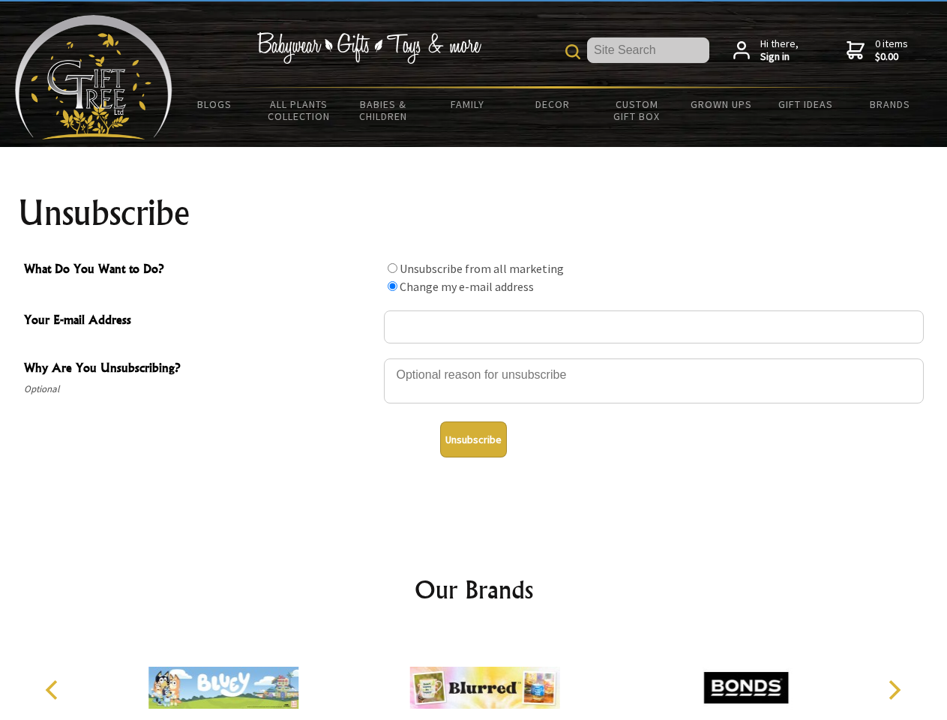 The height and width of the screenshot is (720, 947). I want to click on a: Babies & Children, so click(383, 110).